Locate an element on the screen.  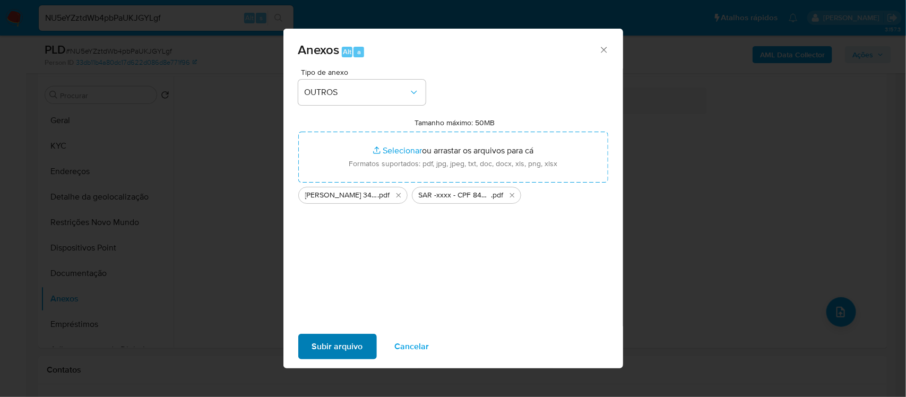
span: a is located at coordinates (359, 51).